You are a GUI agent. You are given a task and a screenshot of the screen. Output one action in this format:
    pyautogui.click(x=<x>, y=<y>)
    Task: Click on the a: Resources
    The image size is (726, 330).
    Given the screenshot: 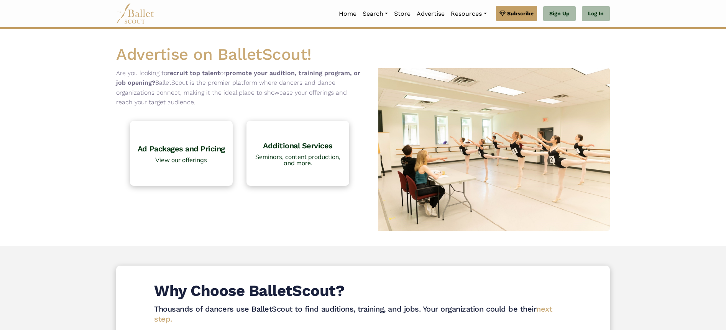 What is the action you would take?
    pyautogui.click(x=468, y=14)
    